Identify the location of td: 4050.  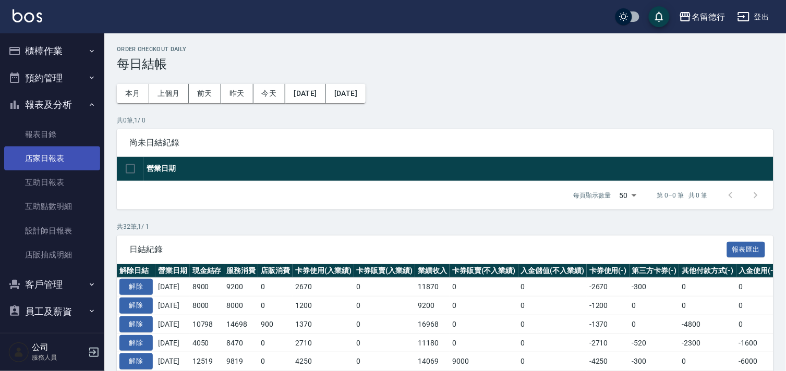
(207, 343).